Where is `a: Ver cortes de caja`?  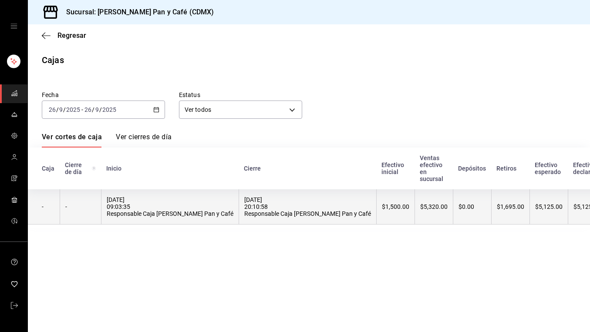
a: Ver cortes de caja is located at coordinates (72, 140).